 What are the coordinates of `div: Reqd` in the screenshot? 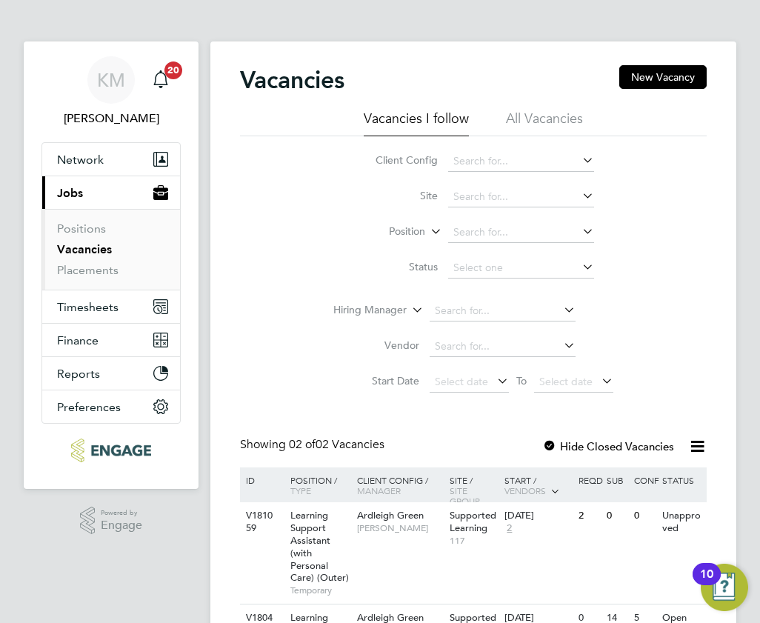 It's located at (588, 480).